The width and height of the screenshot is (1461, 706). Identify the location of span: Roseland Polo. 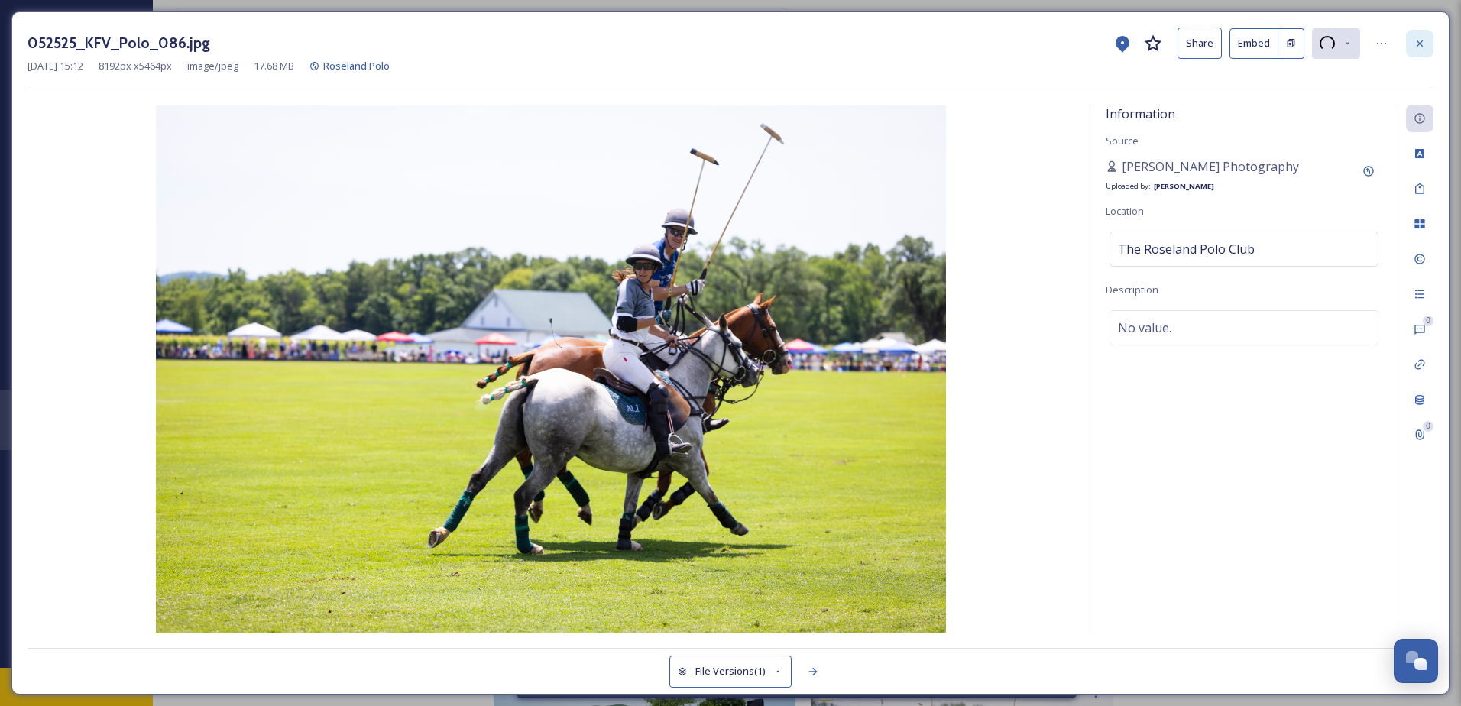
(356, 66).